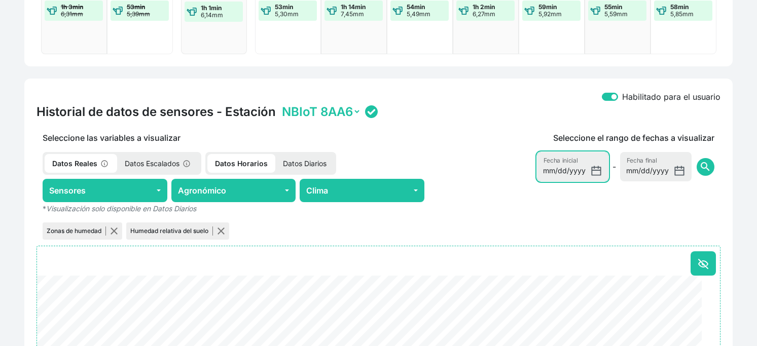 This screenshot has height=346, width=757. Describe the element at coordinates (353, 14) in the screenshot. I see `p: 7,45mm` at that location.